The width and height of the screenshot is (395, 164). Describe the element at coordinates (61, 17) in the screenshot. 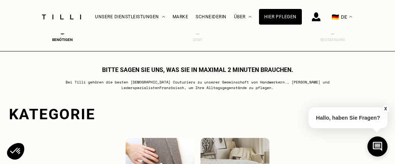

I see `a: Tilli Schneiderdienst Logo` at that location.